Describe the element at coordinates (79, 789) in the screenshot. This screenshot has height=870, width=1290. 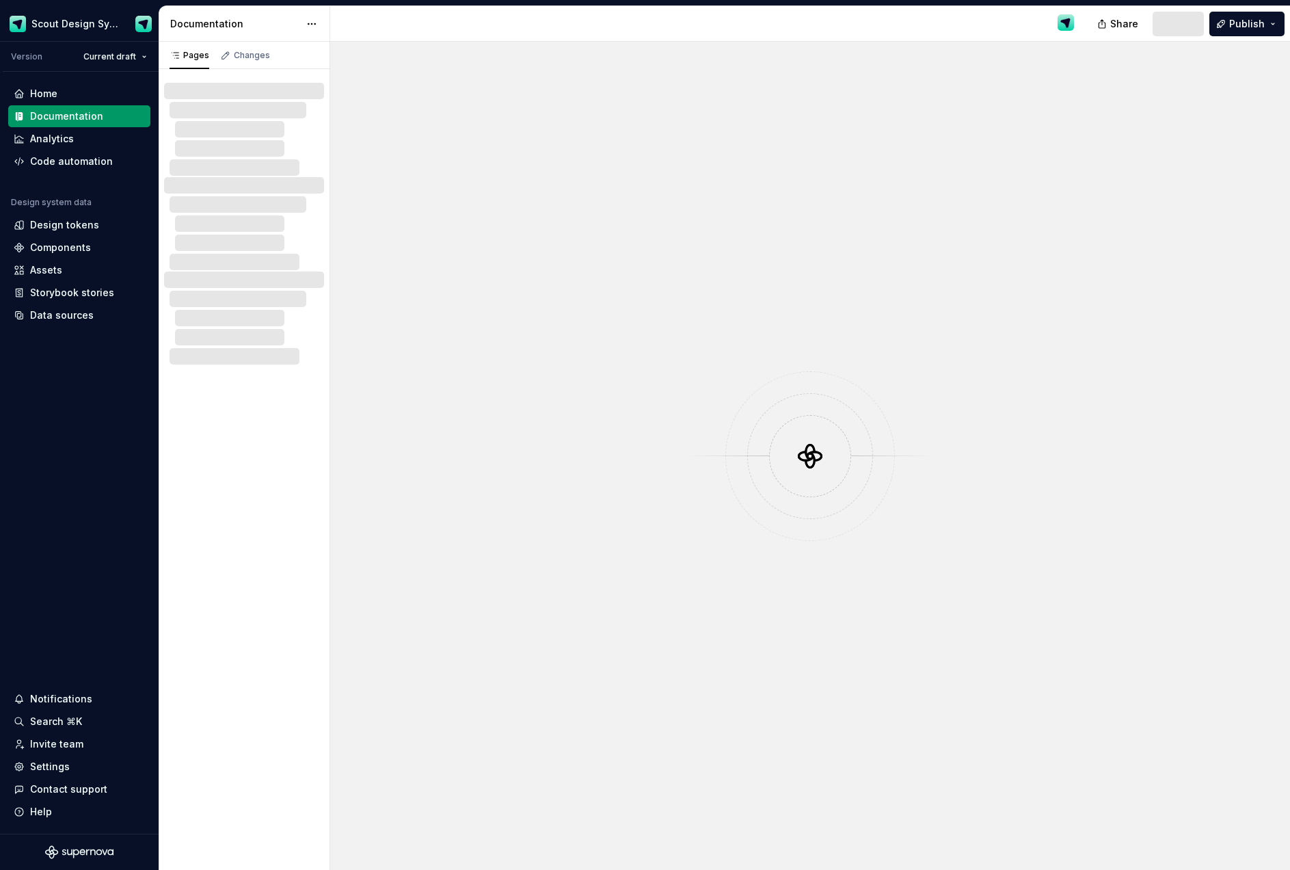
I see `button: Contact support` at that location.